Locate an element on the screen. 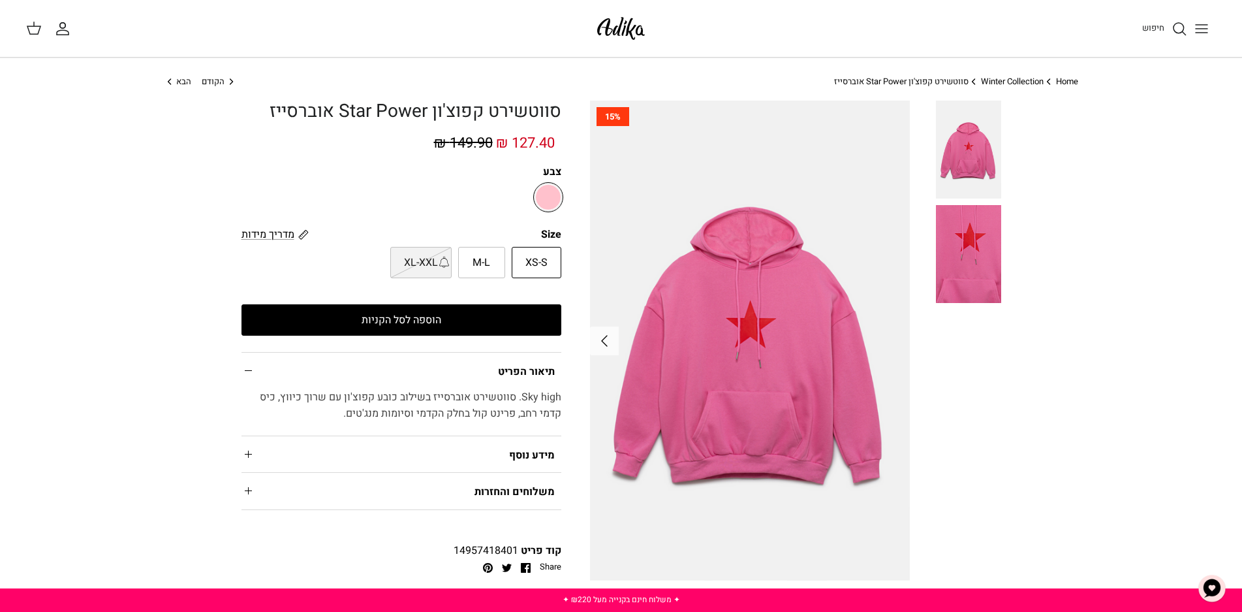 Image resolution: width=1242 pixels, height=612 pixels. span: קוד פריט is located at coordinates (541, 550).